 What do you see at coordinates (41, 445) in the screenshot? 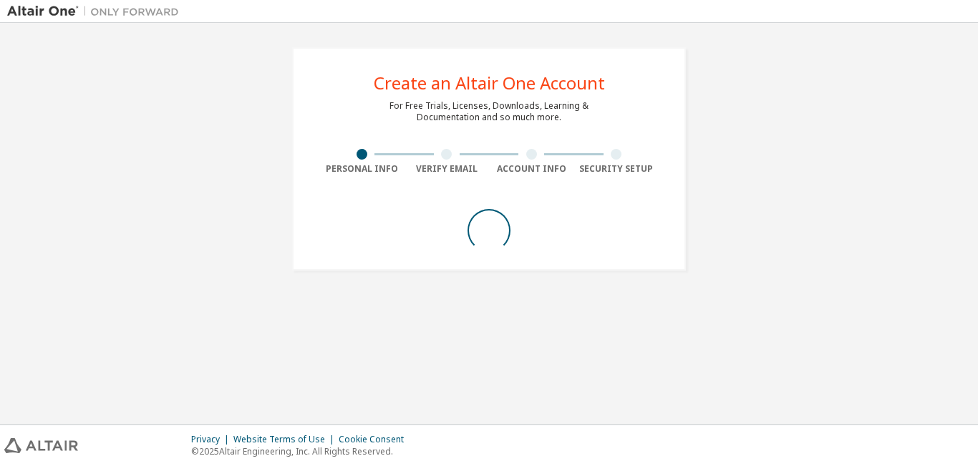
I see `img: altair_logo.svg` at bounding box center [41, 445].